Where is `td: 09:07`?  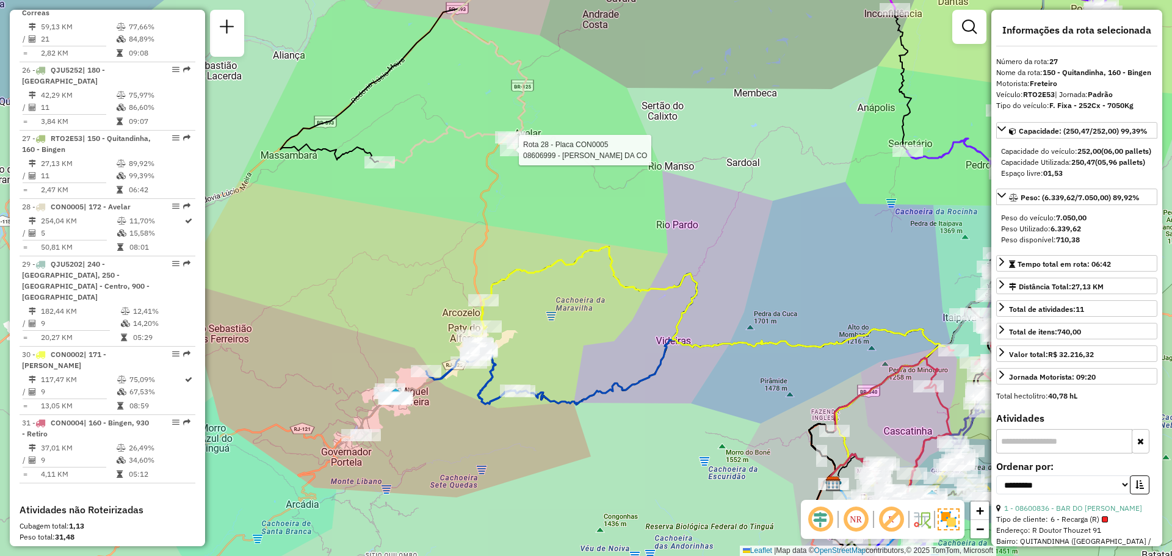 td: 09:07 is located at coordinates (159, 121).